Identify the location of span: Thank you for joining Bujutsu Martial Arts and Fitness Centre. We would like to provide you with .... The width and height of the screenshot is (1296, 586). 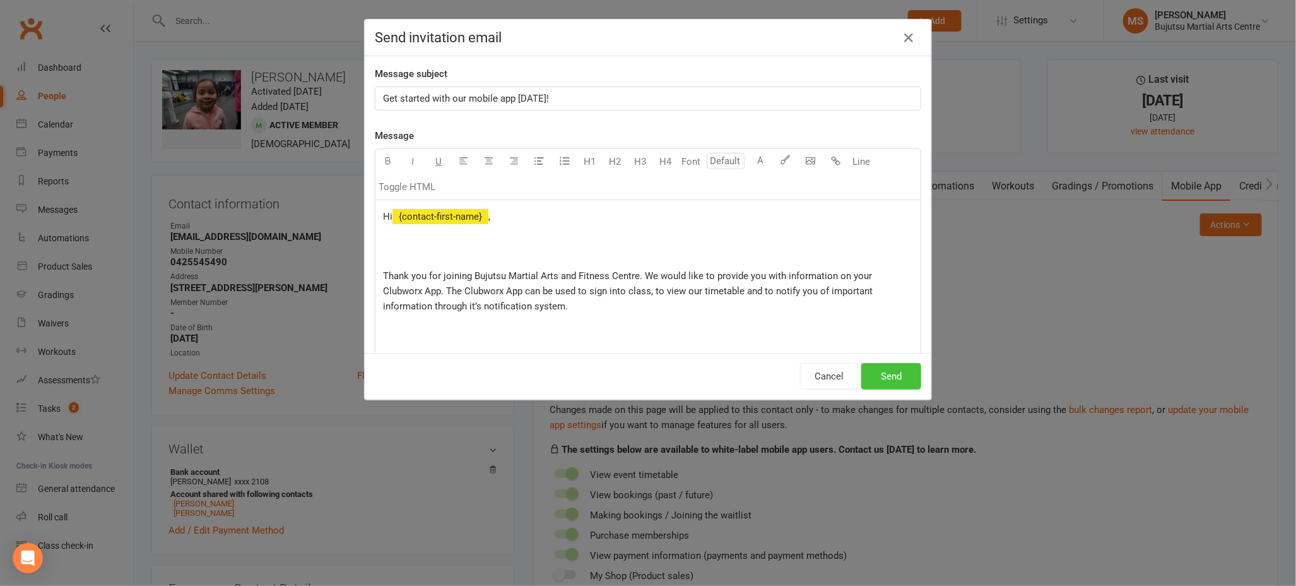
(629, 291).